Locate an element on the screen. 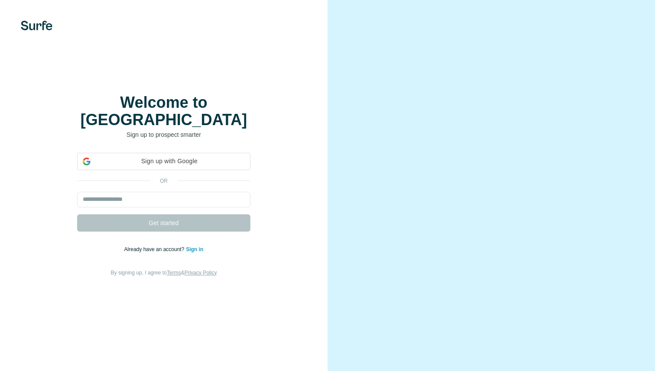  a: Sign in is located at coordinates (194, 249).